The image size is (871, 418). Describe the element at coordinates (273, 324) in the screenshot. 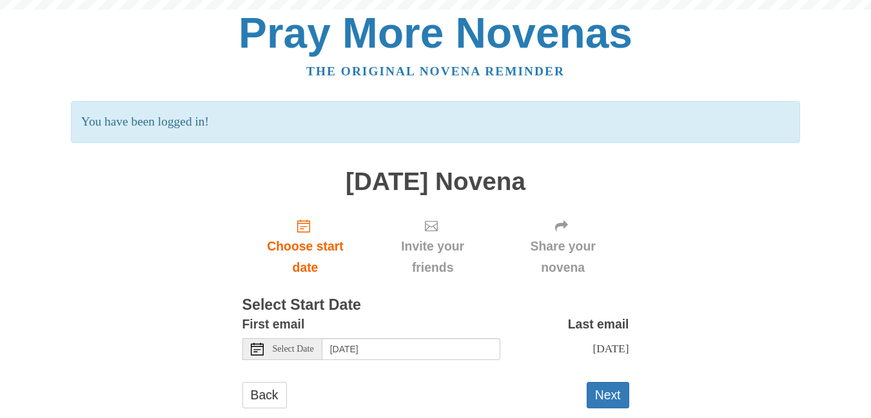

I see `label: First email` at that location.